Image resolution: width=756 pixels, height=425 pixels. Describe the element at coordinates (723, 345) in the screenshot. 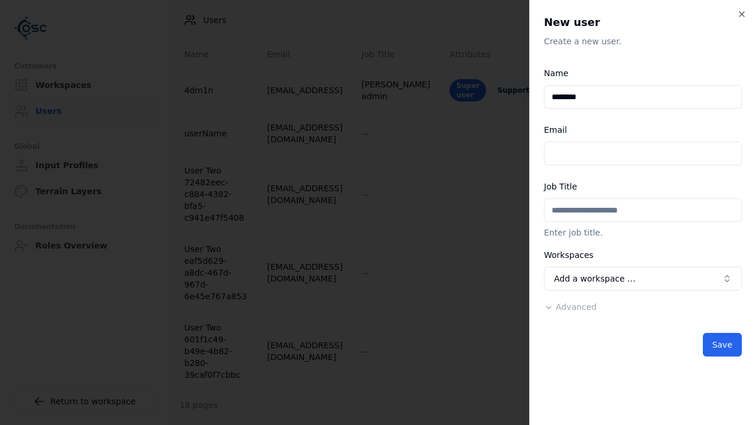

I see `button: Save` at that location.